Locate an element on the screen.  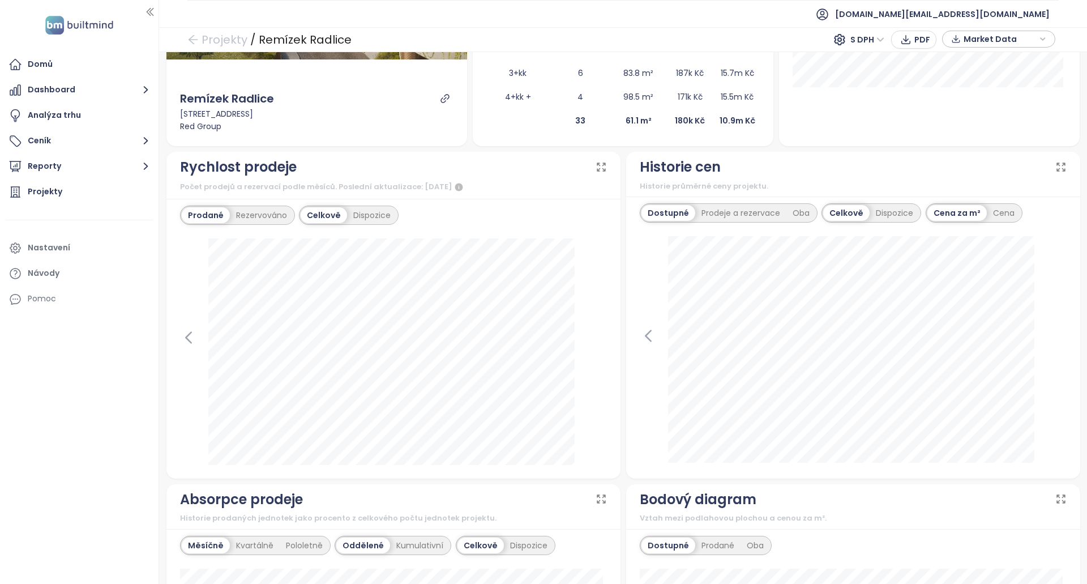
button: Ceník is located at coordinates (79, 141).